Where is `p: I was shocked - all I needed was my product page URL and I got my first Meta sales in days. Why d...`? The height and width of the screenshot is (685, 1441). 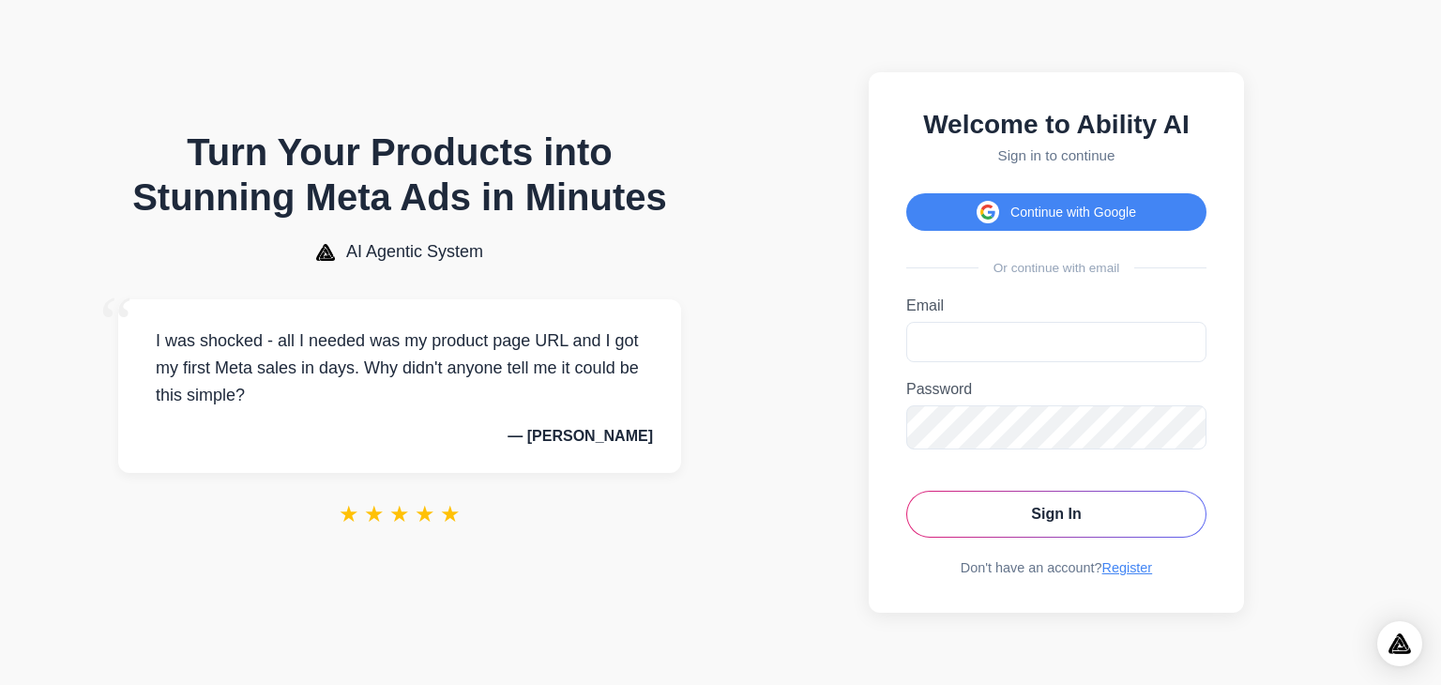 p: I was shocked - all I needed was my product page URL and I got my first Meta sales in days. Why d... is located at coordinates (400, 368).